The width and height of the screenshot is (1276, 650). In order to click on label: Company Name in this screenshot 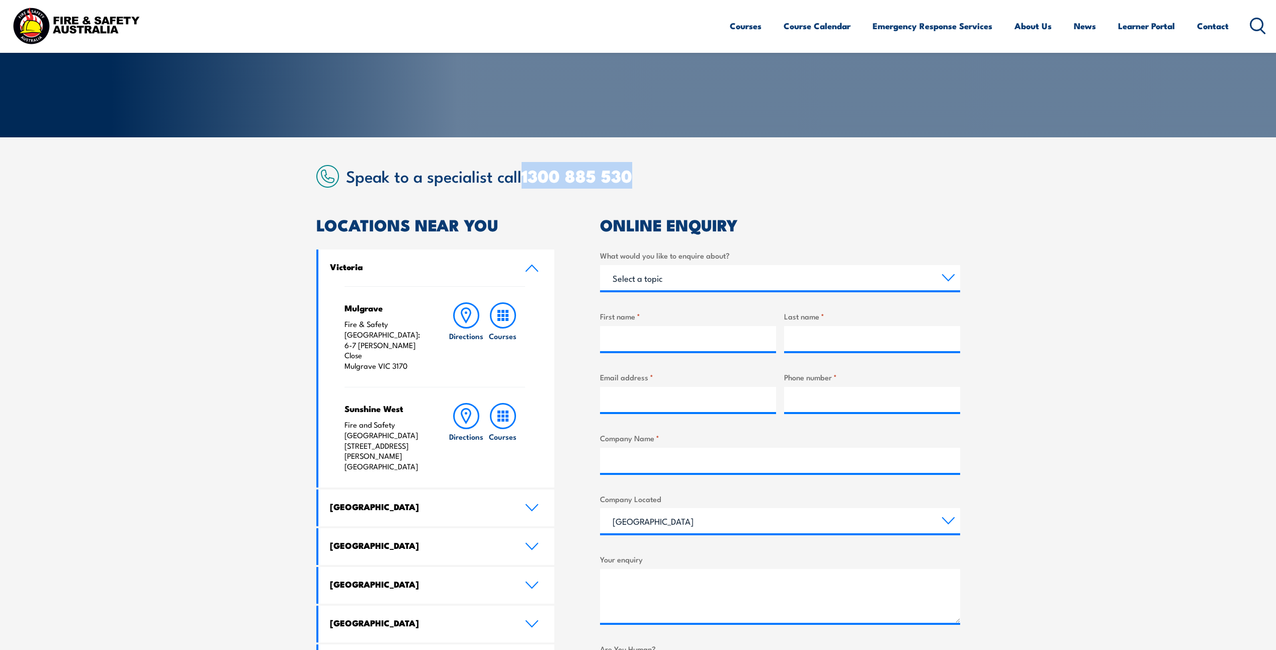, I will do `click(780, 437)`.